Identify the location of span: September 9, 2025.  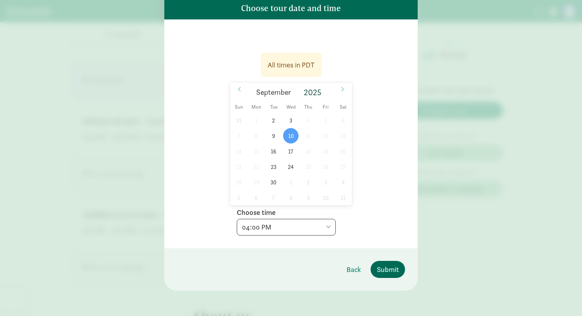
(273, 135).